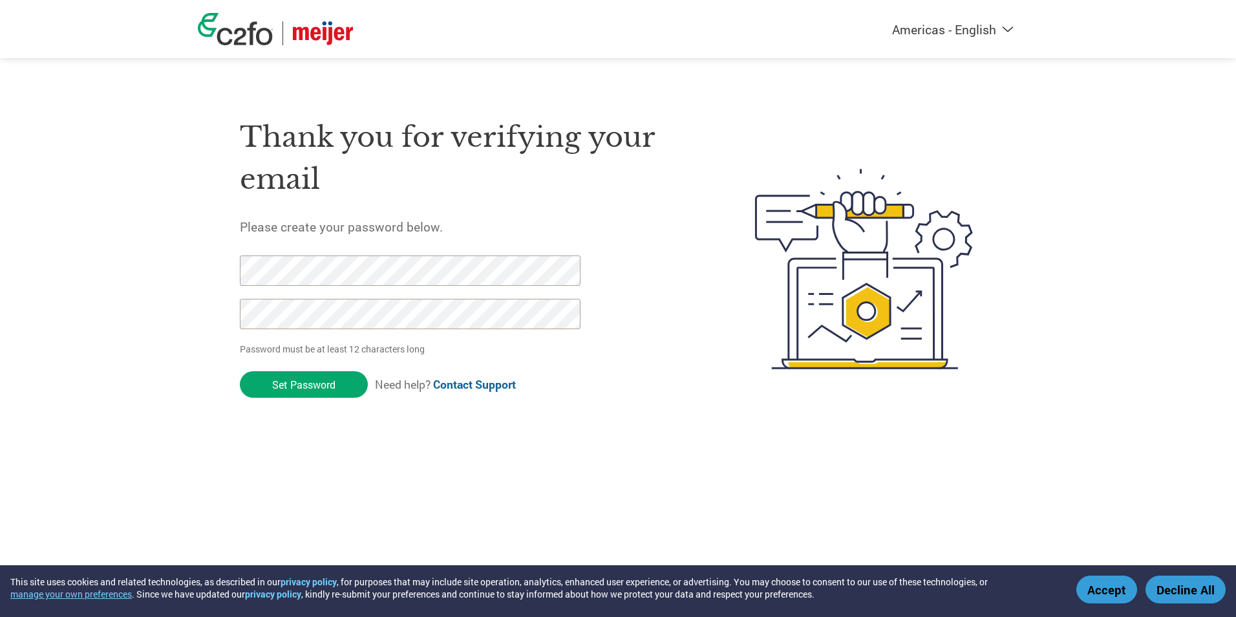 Image resolution: width=1236 pixels, height=617 pixels. What do you see at coordinates (1107, 589) in the screenshot?
I see `button: Accept` at bounding box center [1107, 589].